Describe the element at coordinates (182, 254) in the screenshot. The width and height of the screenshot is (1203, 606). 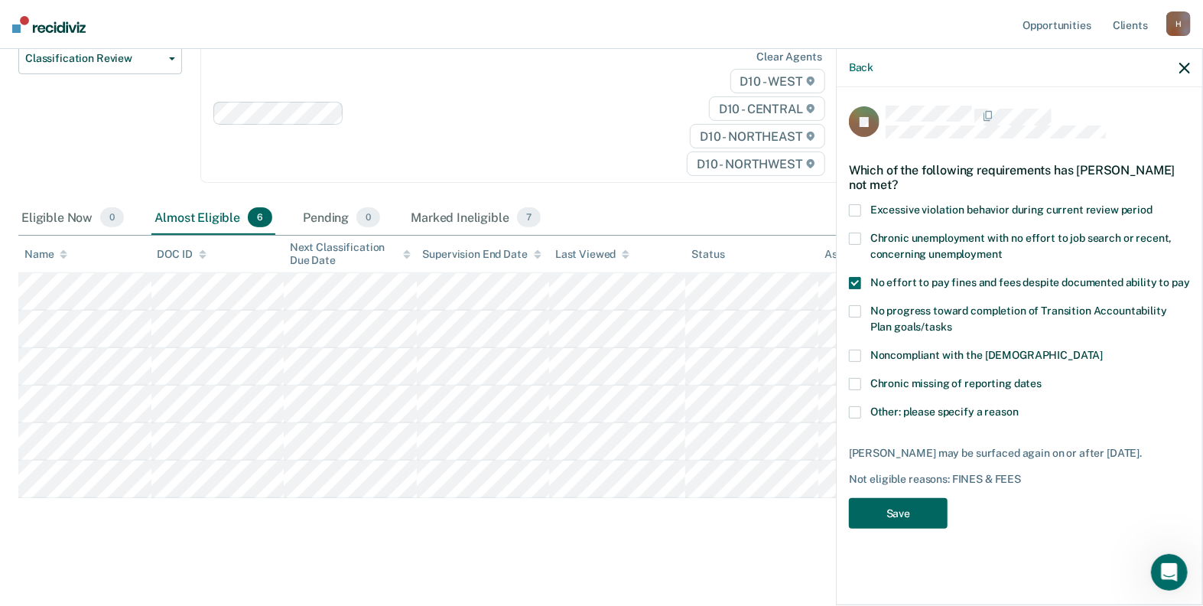
I see `div: DOC ID` at that location.